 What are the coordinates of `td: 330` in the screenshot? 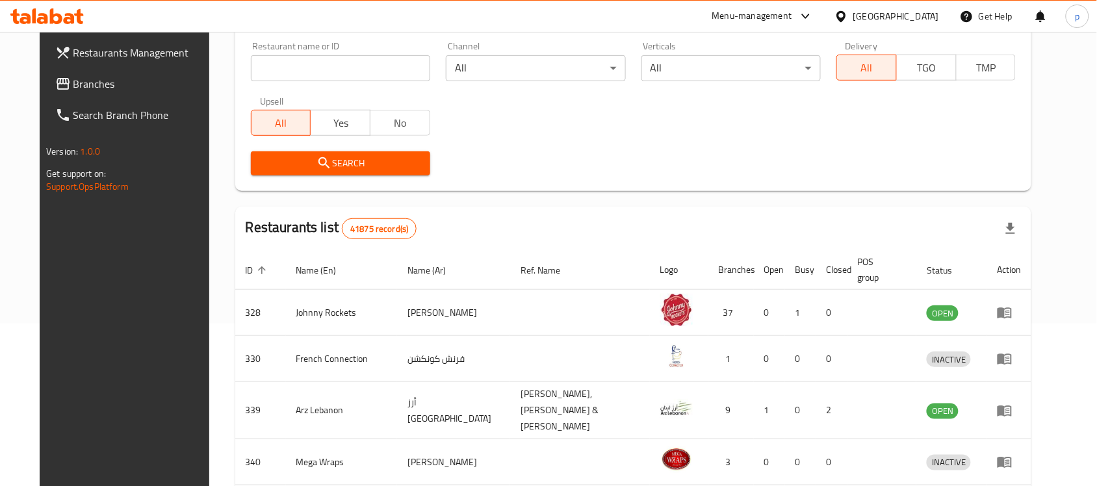 It's located at (261, 359).